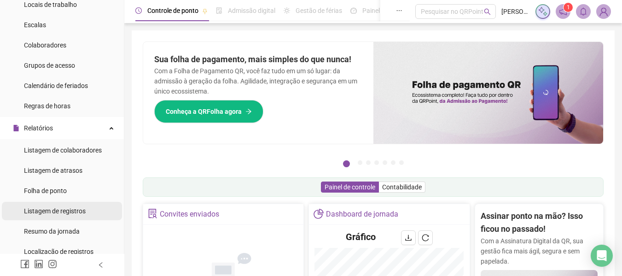 This screenshot has height=276, width=622. What do you see at coordinates (52, 231) in the screenshot?
I see `span: Resumo da jornada` at bounding box center [52, 231].